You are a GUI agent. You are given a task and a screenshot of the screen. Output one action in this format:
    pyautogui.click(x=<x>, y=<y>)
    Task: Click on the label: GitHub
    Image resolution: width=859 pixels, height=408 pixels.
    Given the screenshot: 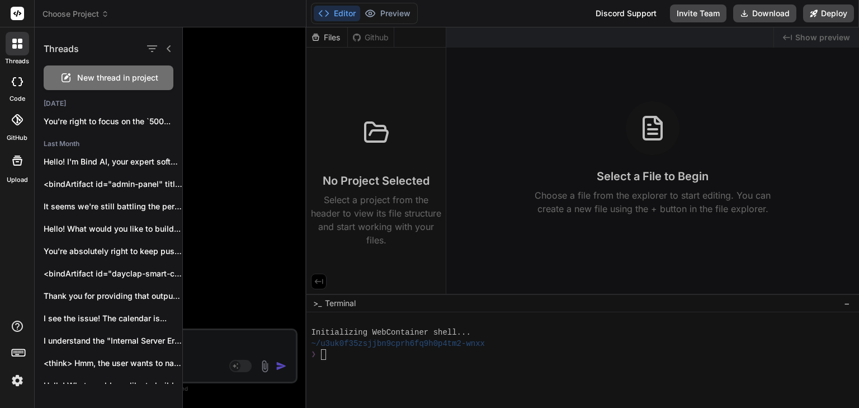 What is the action you would take?
    pyautogui.click(x=17, y=138)
    